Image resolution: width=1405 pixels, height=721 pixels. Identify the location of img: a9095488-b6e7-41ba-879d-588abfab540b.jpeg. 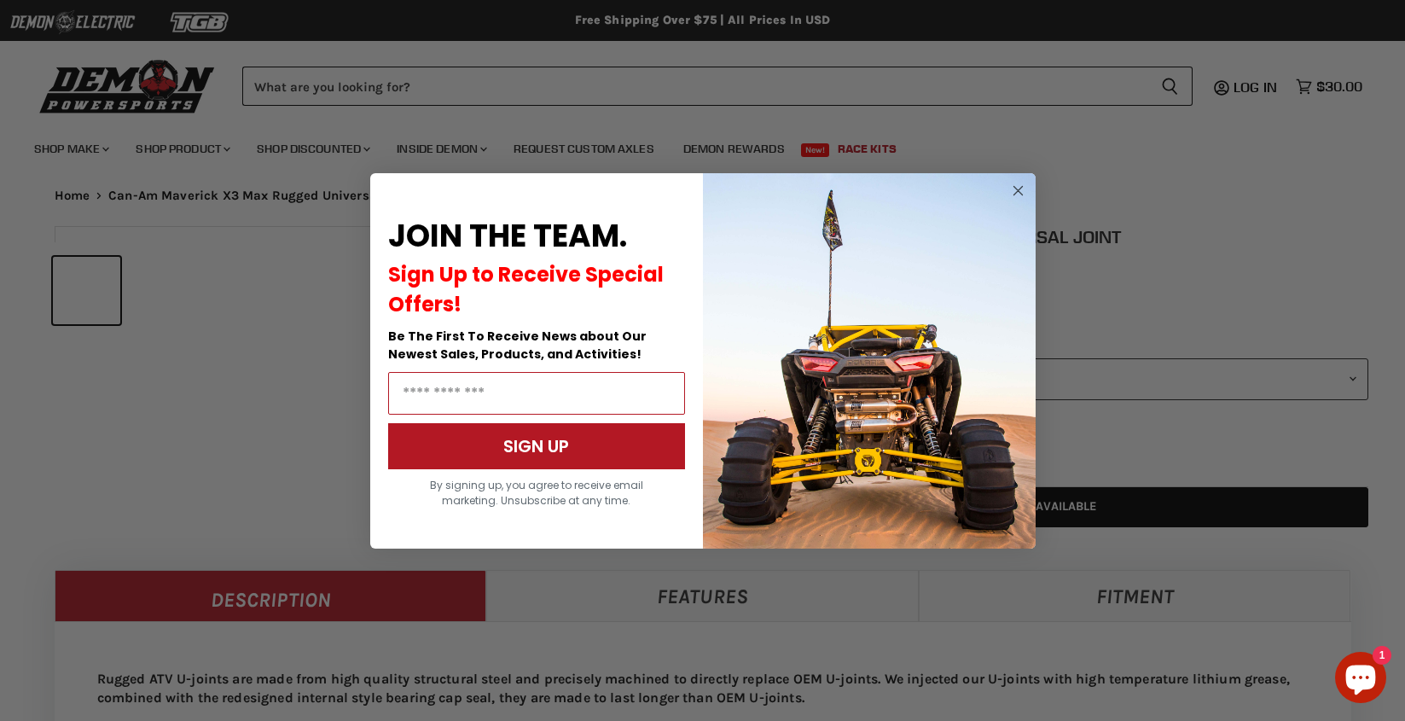
(869, 361).